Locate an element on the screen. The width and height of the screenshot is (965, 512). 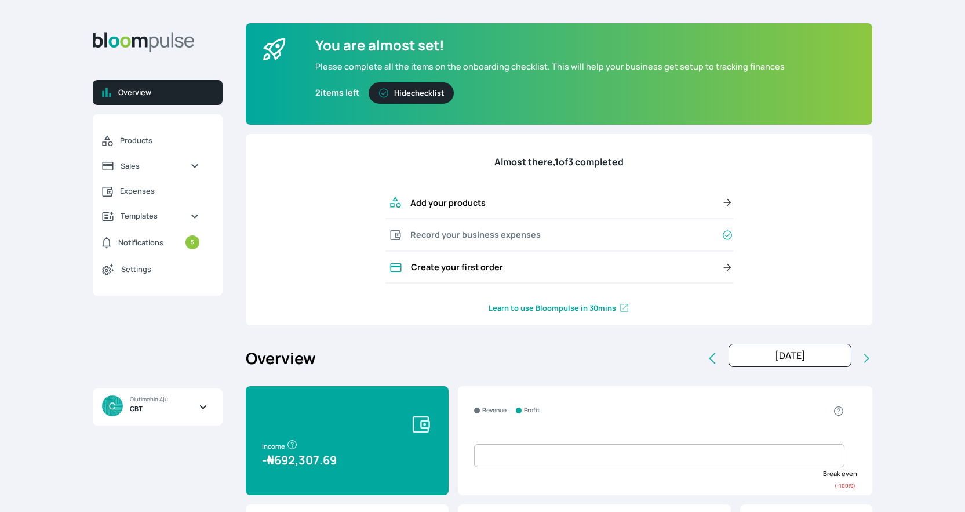
small: Revenue is located at coordinates (494, 410).